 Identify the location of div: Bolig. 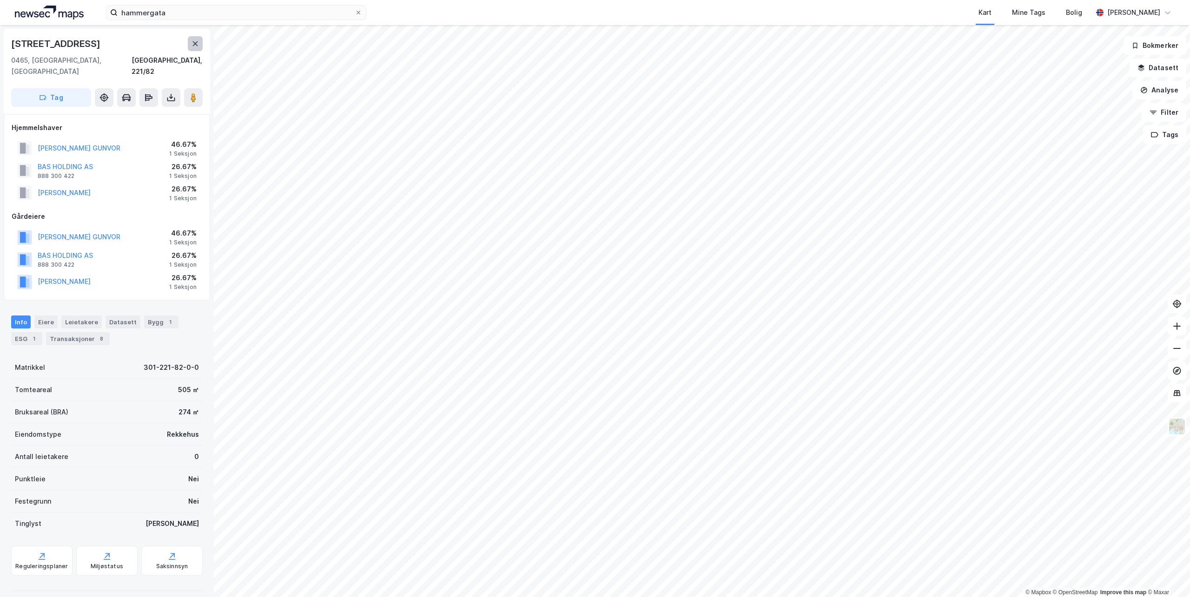
(1074, 13).